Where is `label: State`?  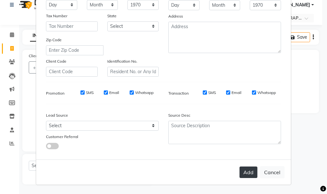
label: State is located at coordinates (112, 16).